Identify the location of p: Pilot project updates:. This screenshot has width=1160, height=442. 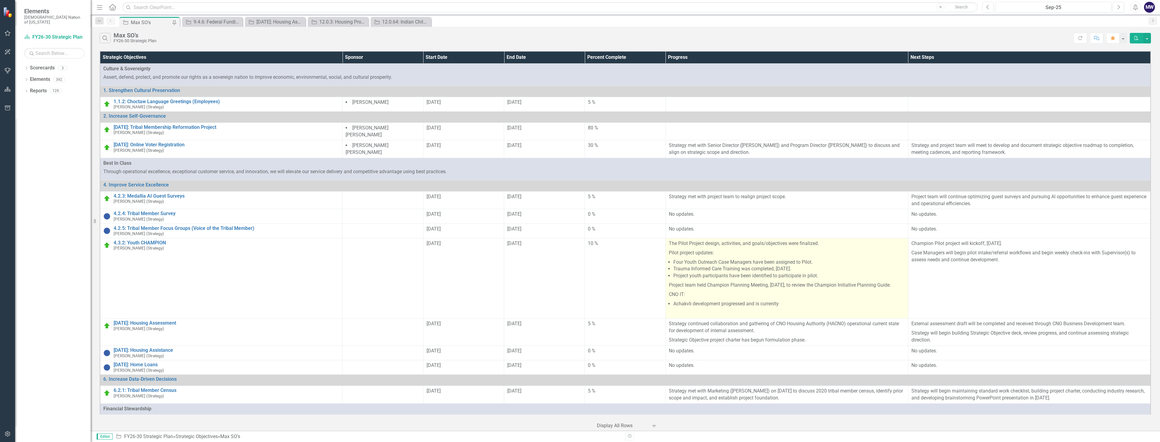
(787, 253).